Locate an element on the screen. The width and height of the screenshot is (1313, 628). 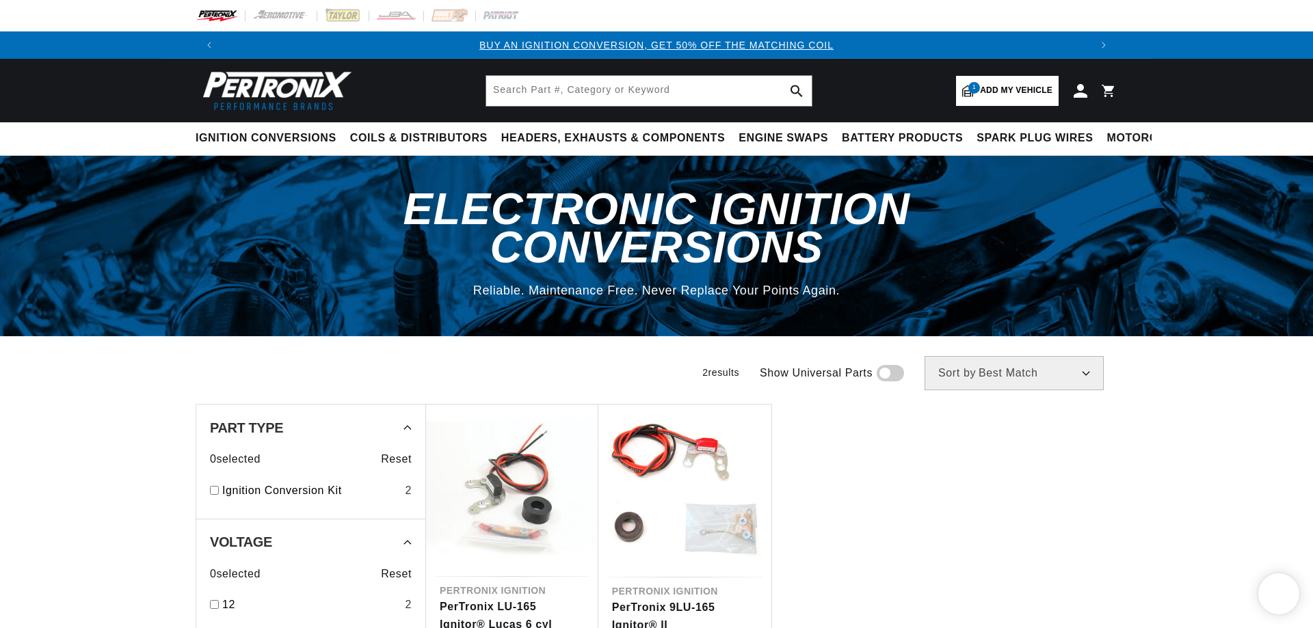
select: Sort by is located at coordinates (1014, 373).